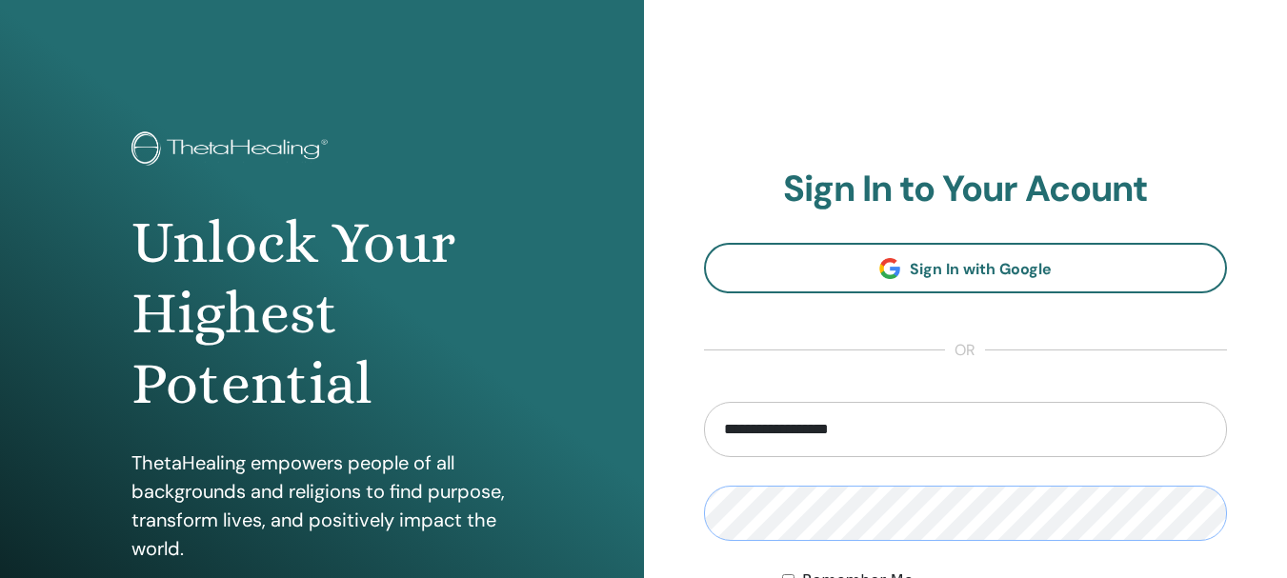 The image size is (1287, 578). What do you see at coordinates (966, 190) in the screenshot?
I see `h2: Sign In to Your Acount` at bounding box center [966, 190].